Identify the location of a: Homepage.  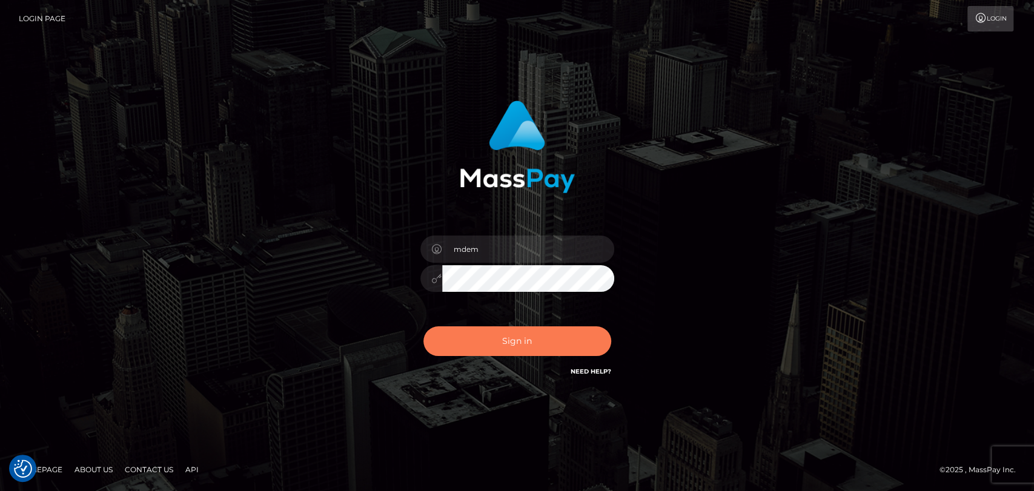
(40, 469).